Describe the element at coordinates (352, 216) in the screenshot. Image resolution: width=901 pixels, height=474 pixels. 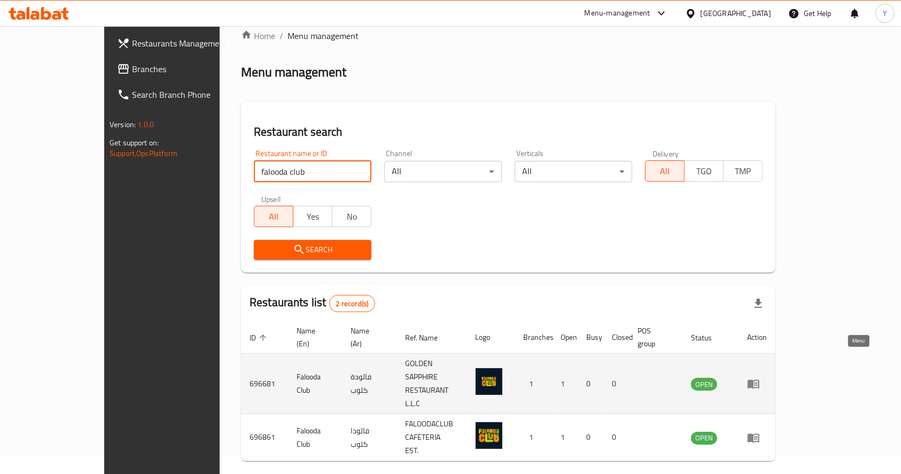
I see `span: No` at that location.